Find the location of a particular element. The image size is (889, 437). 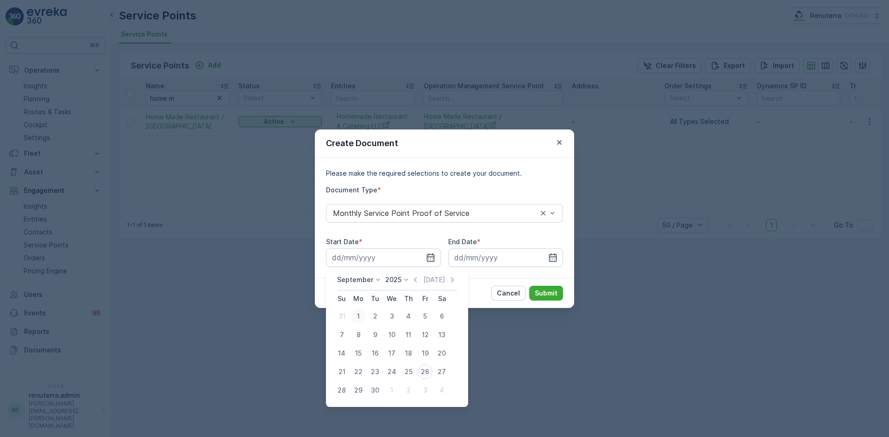

div: 21 is located at coordinates (342, 372).